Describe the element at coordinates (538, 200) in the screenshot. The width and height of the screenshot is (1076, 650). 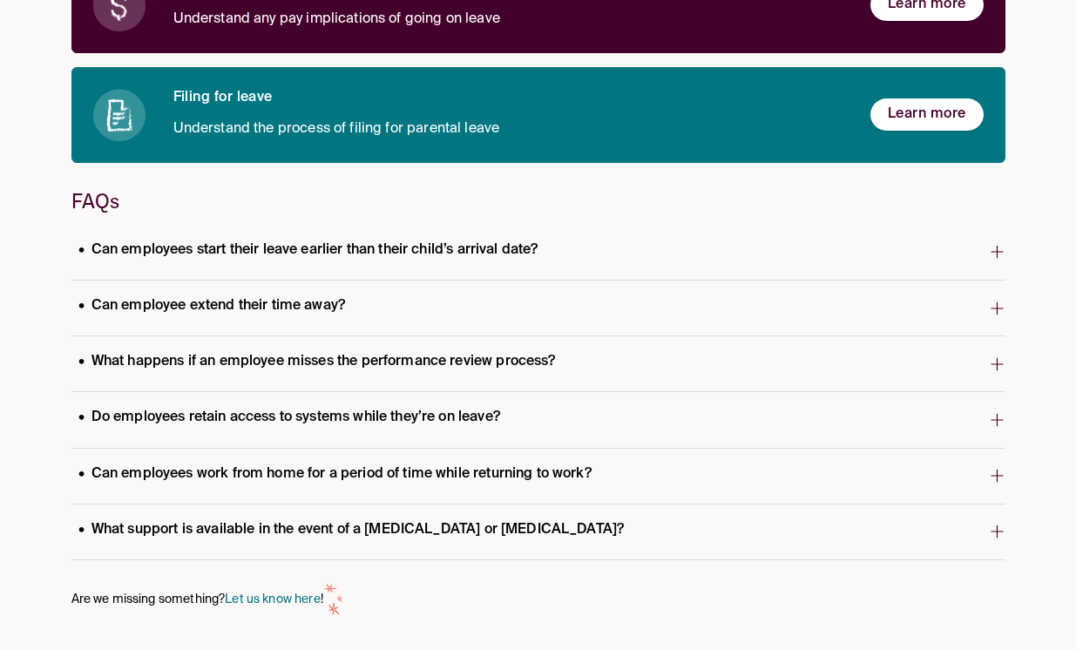
I see `h3: FAQs` at that location.